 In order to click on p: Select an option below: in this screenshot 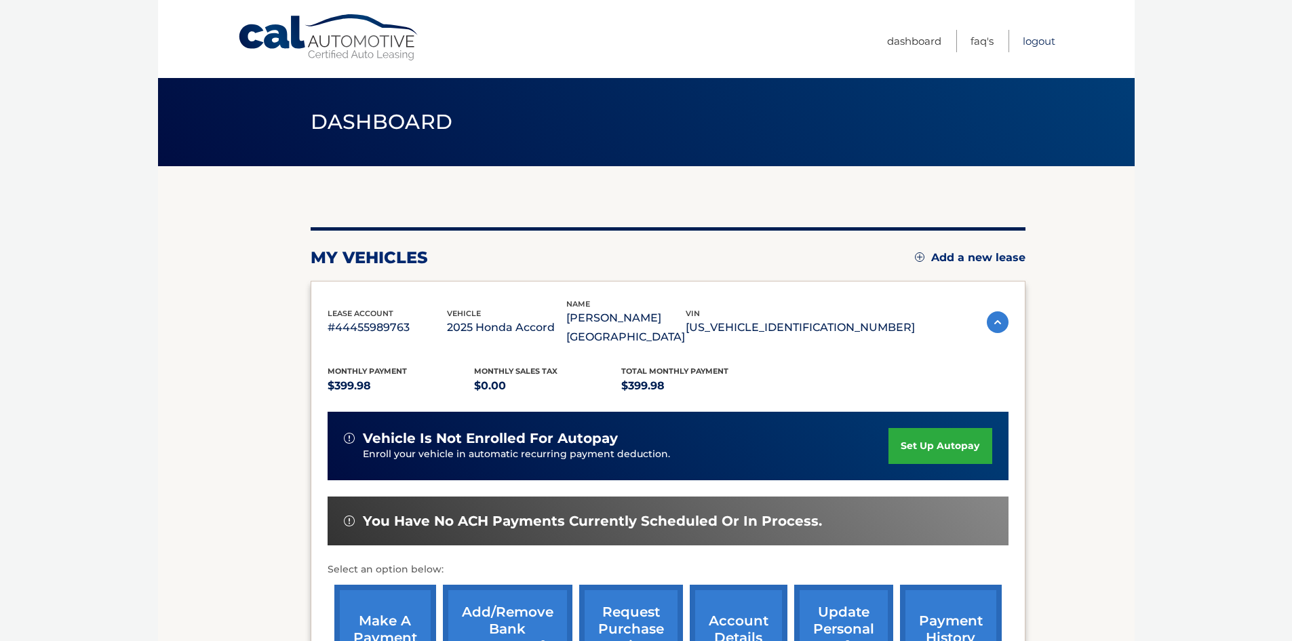, I will do `click(668, 570)`.